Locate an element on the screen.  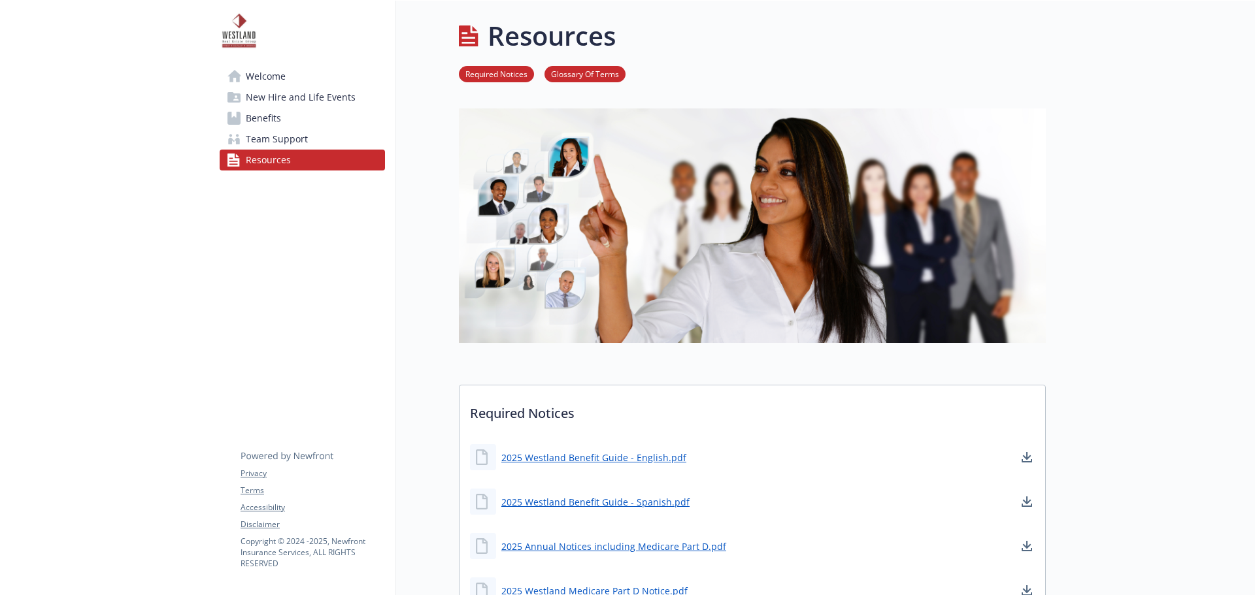
a: Team Support is located at coordinates (302, 139).